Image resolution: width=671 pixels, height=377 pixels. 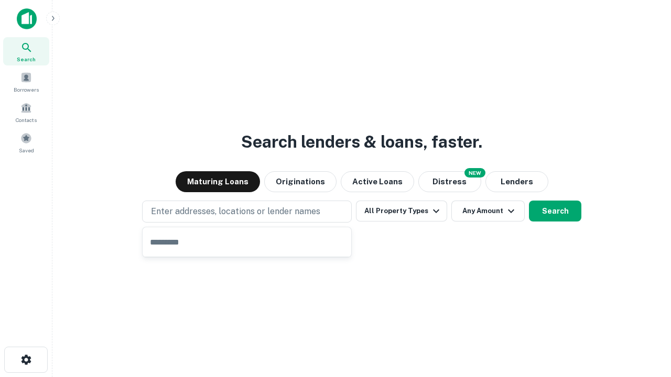 What do you see at coordinates (26, 142) in the screenshot?
I see `div: Saved` at bounding box center [26, 142].